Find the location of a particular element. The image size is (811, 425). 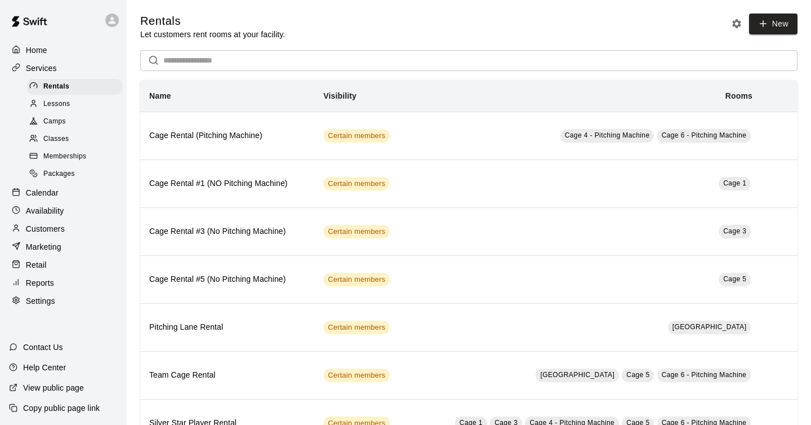

a: Packages is located at coordinates (77, 174).